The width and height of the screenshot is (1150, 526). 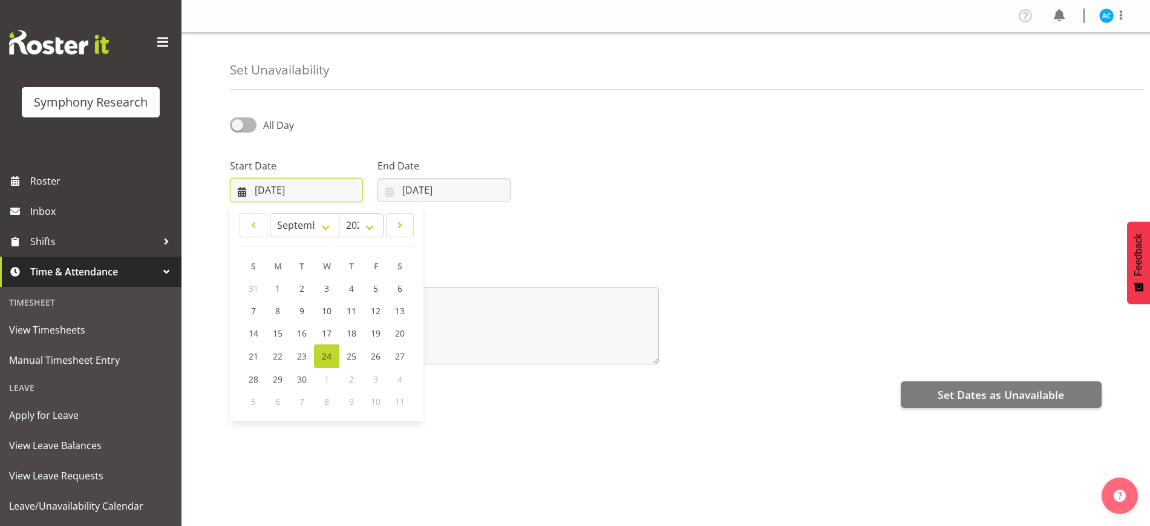 What do you see at coordinates (376, 333) in the screenshot?
I see `span: 19` at bounding box center [376, 333].